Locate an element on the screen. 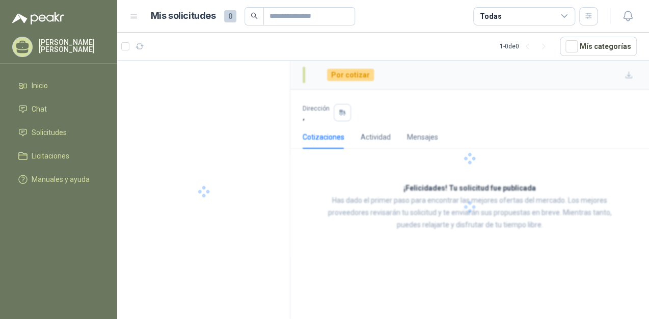 The width and height of the screenshot is (649, 319). span: Licitaciones is located at coordinates (50, 156).